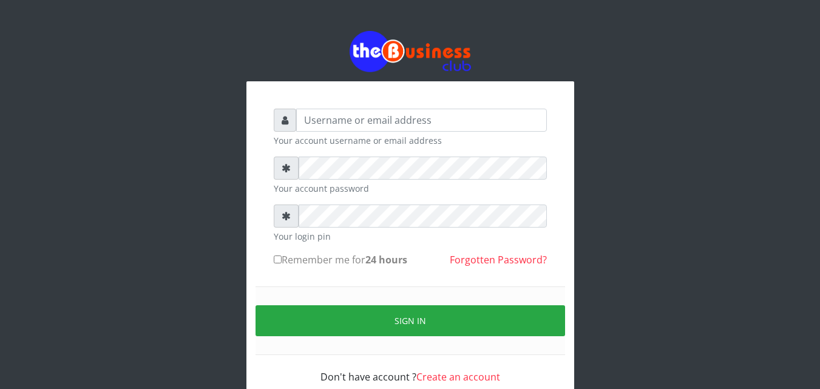 The width and height of the screenshot is (820, 389). What do you see at coordinates (410, 369) in the screenshot?
I see `div: Don't have account ?` at bounding box center [410, 369].